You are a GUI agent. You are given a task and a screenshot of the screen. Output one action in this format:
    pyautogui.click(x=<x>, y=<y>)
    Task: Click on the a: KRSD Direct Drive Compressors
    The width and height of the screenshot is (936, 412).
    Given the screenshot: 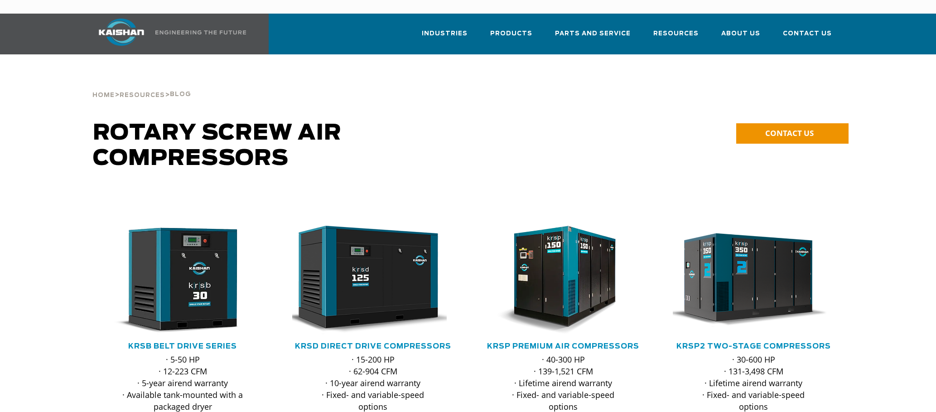 What is the action you would take?
    pyautogui.click(x=373, y=346)
    